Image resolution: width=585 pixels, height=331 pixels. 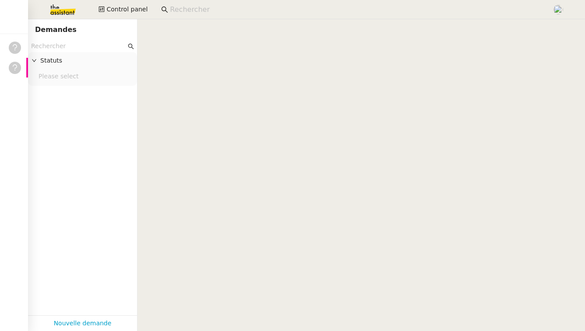 What do you see at coordinates (87, 60) in the screenshot?
I see `span: Statuts` at bounding box center [87, 60].